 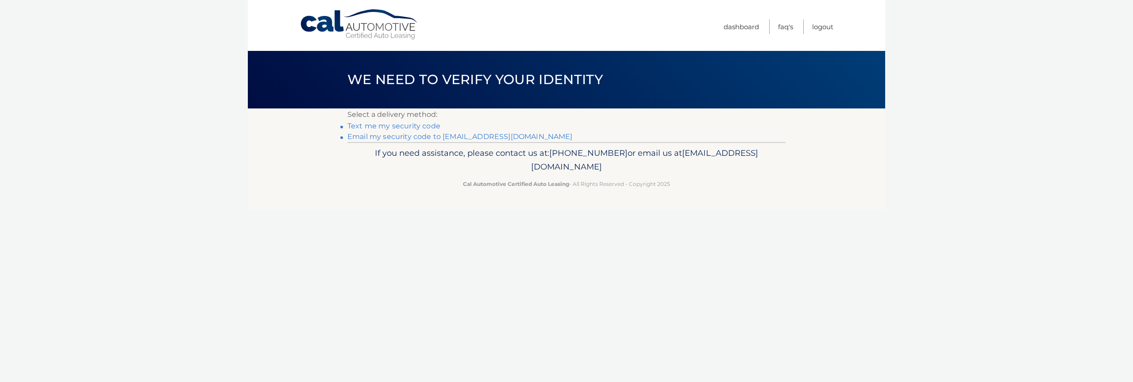 What do you see at coordinates (567, 160) in the screenshot?
I see `p: If you need assistance, please contact us at: or email us at` at bounding box center [567, 160].